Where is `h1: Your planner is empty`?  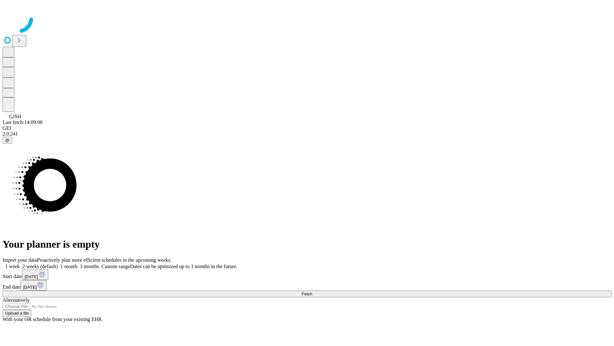
h1: Your planner is empty is located at coordinates (307, 244).